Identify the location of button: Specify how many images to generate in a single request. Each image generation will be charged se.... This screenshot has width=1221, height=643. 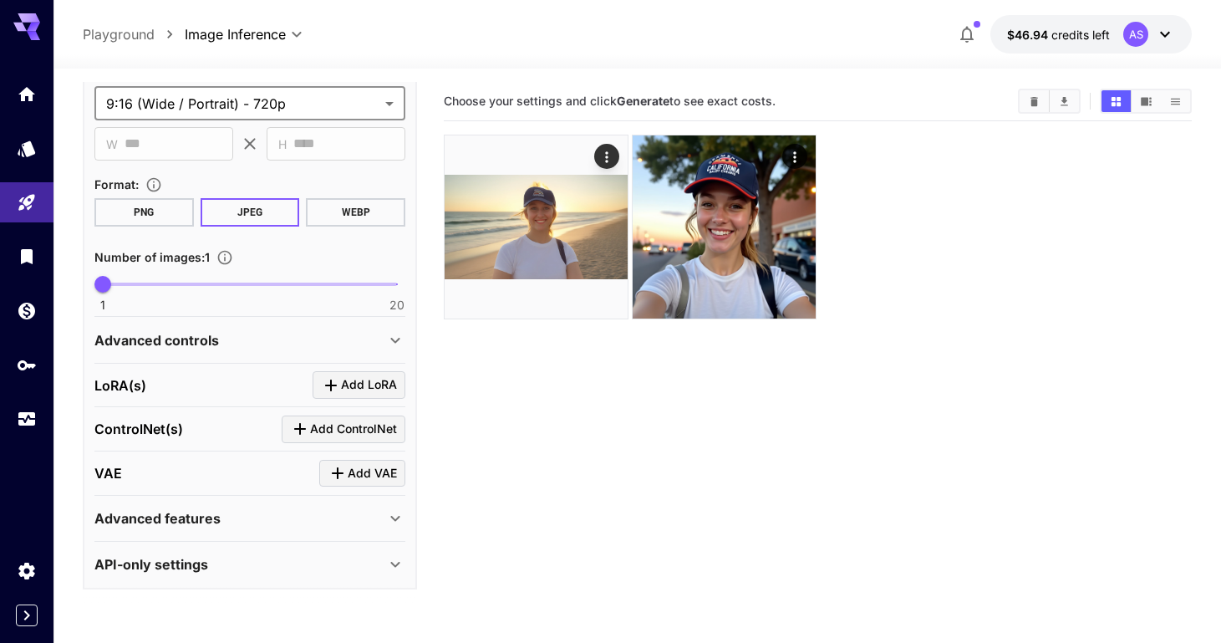
(225, 257).